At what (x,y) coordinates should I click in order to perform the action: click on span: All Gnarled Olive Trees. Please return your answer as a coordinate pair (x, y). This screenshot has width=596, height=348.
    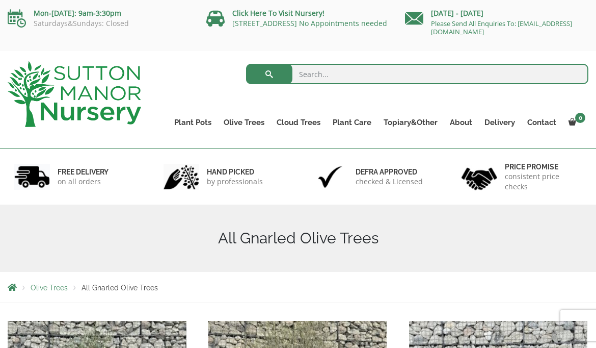
    Looking at the image, I should click on (120, 287).